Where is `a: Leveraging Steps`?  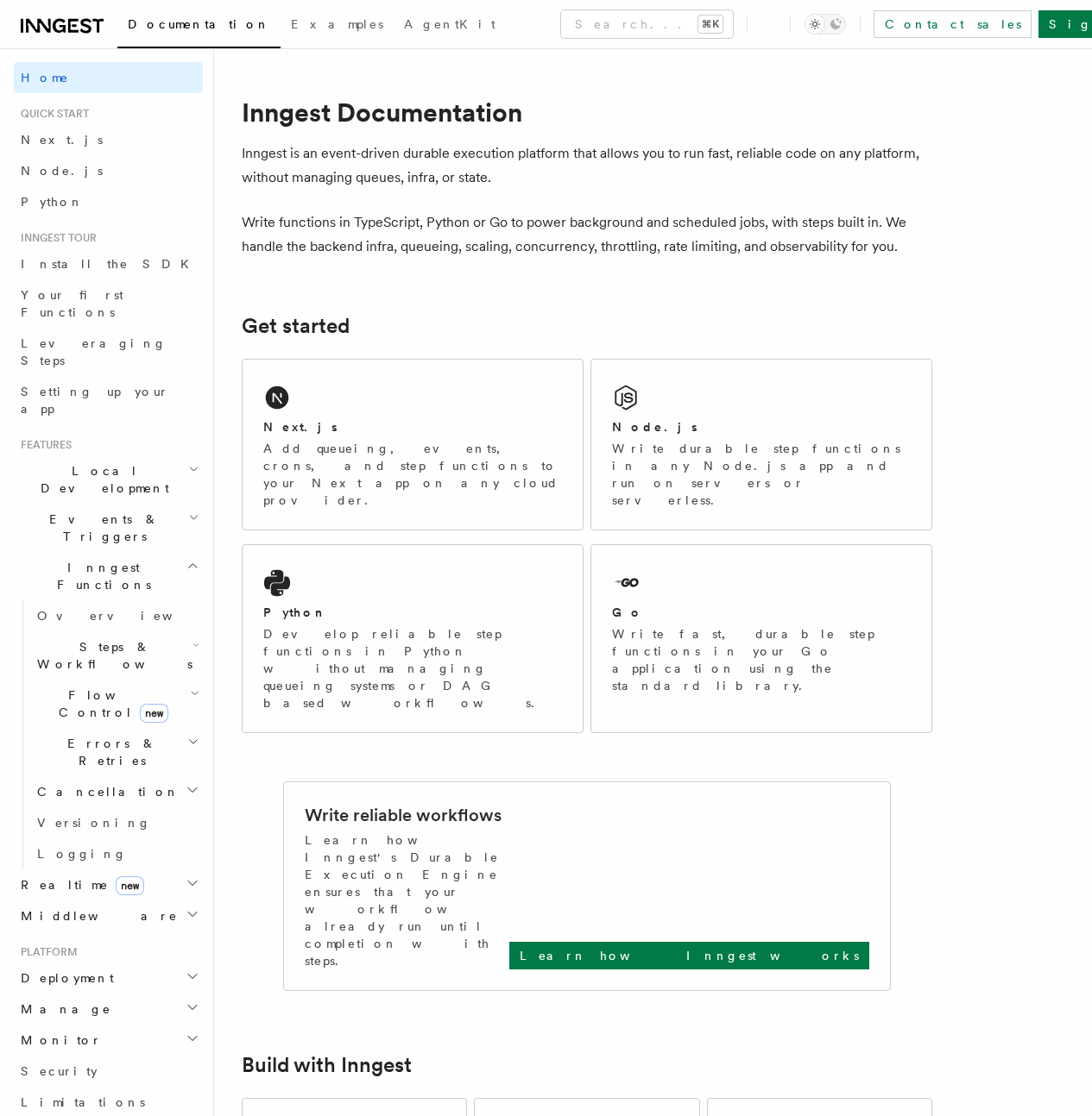 a: Leveraging Steps is located at coordinates (108, 352).